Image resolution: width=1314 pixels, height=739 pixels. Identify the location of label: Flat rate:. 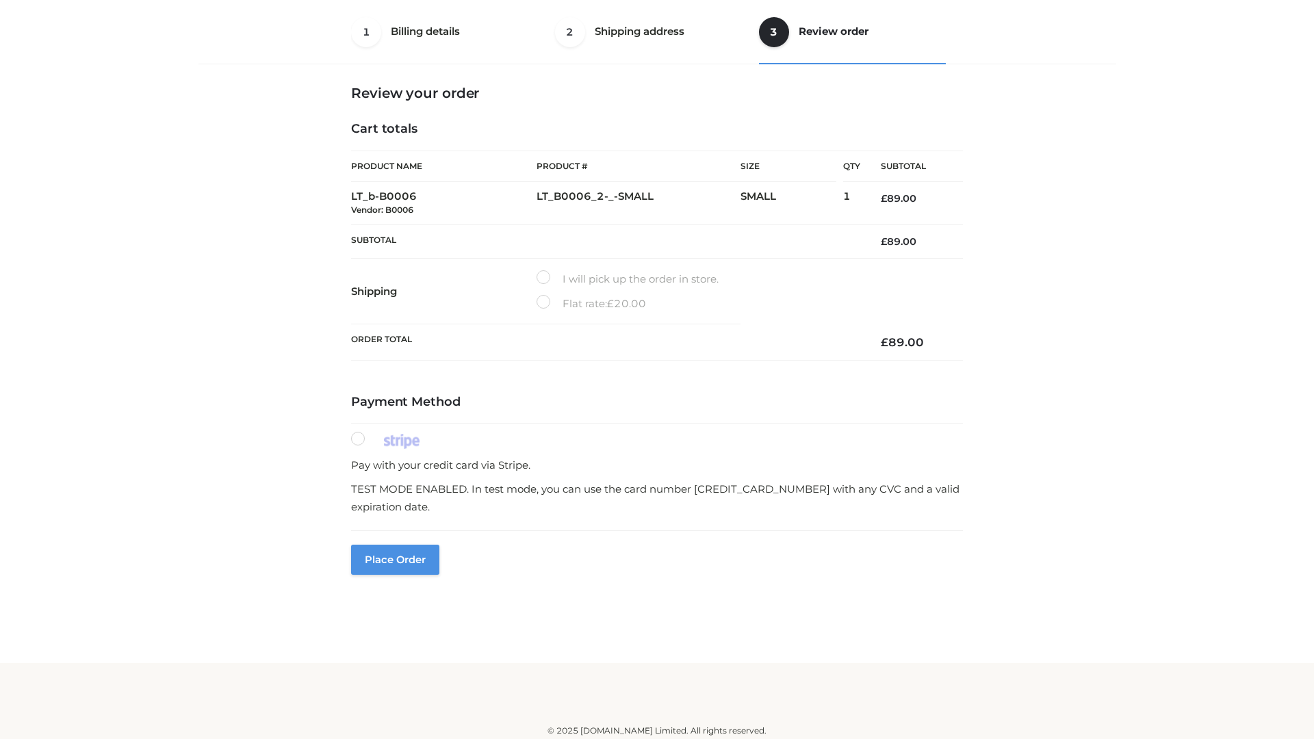
(591, 304).